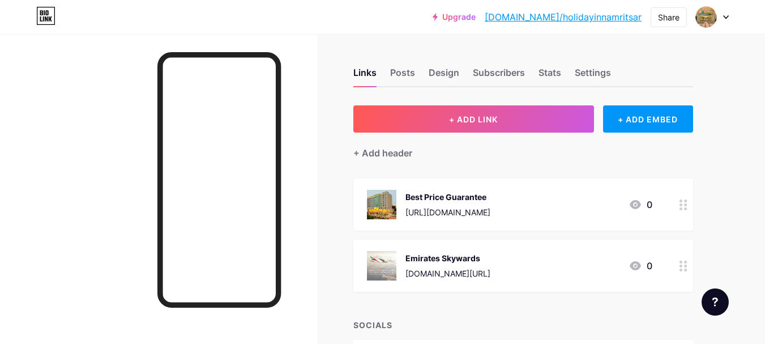  Describe the element at coordinates (403, 76) in the screenshot. I see `div: Posts` at that location.